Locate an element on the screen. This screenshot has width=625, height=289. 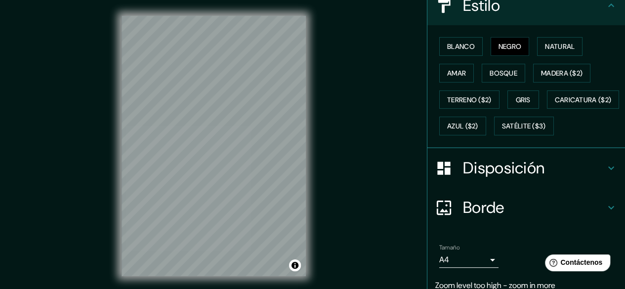
div: Borde is located at coordinates (526, 208).